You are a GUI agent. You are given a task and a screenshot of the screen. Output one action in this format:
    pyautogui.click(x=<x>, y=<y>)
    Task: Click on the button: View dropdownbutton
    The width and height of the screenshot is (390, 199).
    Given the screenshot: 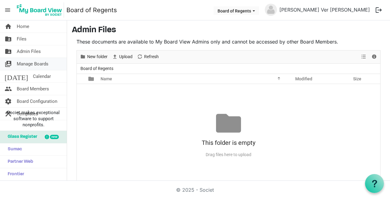 What is the action you would take?
    pyautogui.click(x=364, y=57)
    